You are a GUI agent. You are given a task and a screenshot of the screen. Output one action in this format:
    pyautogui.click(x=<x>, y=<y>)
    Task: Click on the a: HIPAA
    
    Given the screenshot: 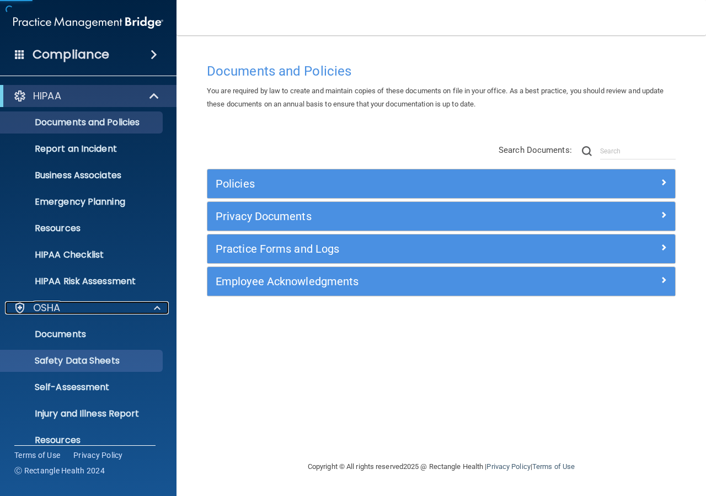 What is the action you would take?
    pyautogui.click(x=87, y=96)
    